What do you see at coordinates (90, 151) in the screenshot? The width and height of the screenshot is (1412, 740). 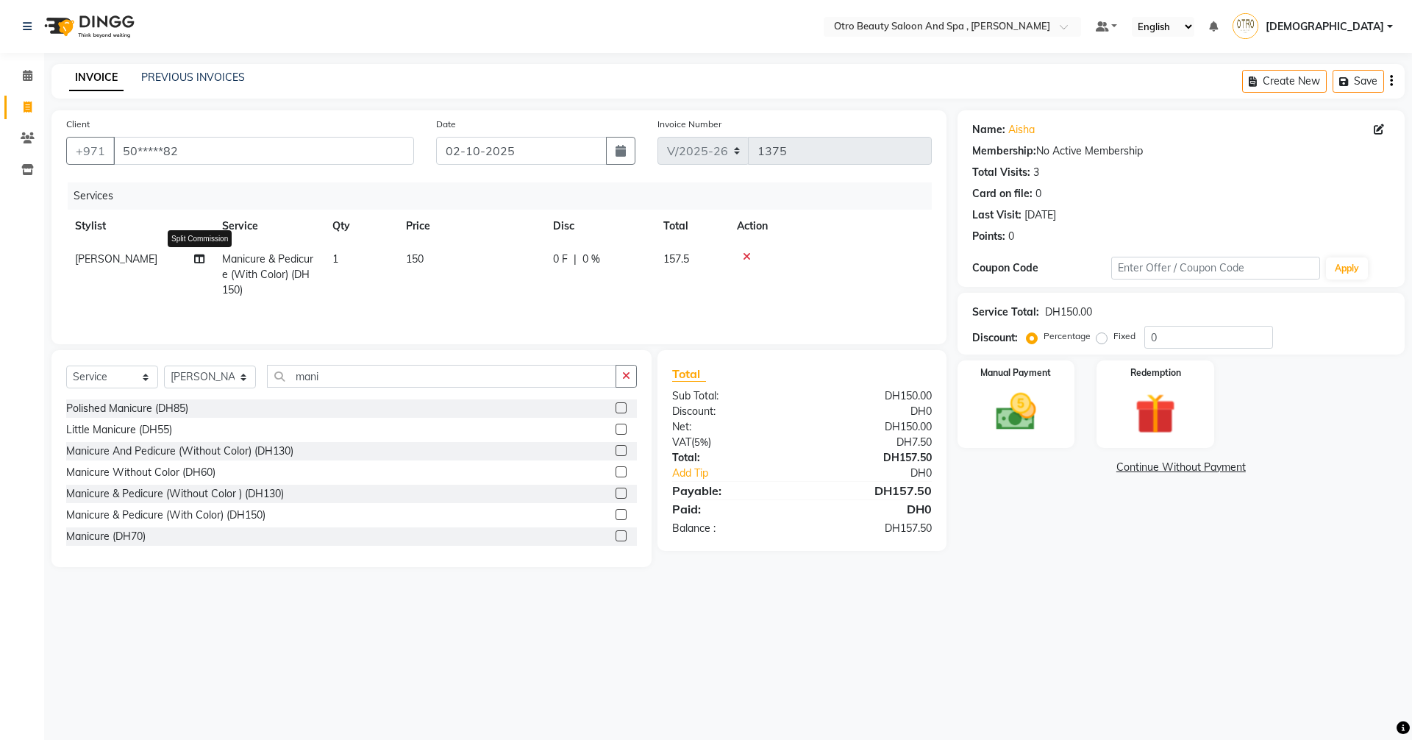 I see `button: +971` at bounding box center [90, 151].